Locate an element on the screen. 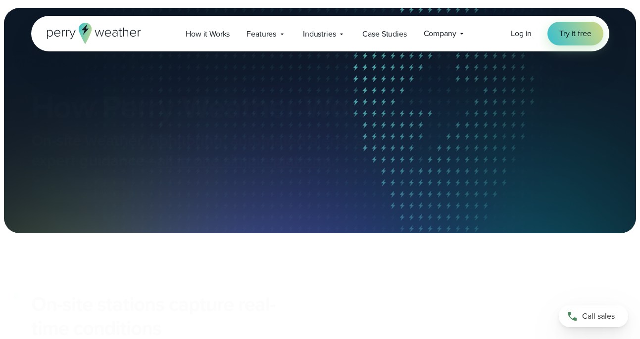 This screenshot has width=640, height=339. a: How it Works is located at coordinates (207, 34).